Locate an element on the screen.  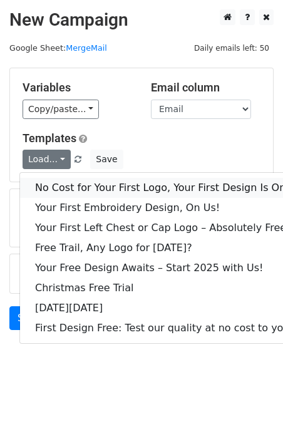
button: Save is located at coordinates (107, 159).